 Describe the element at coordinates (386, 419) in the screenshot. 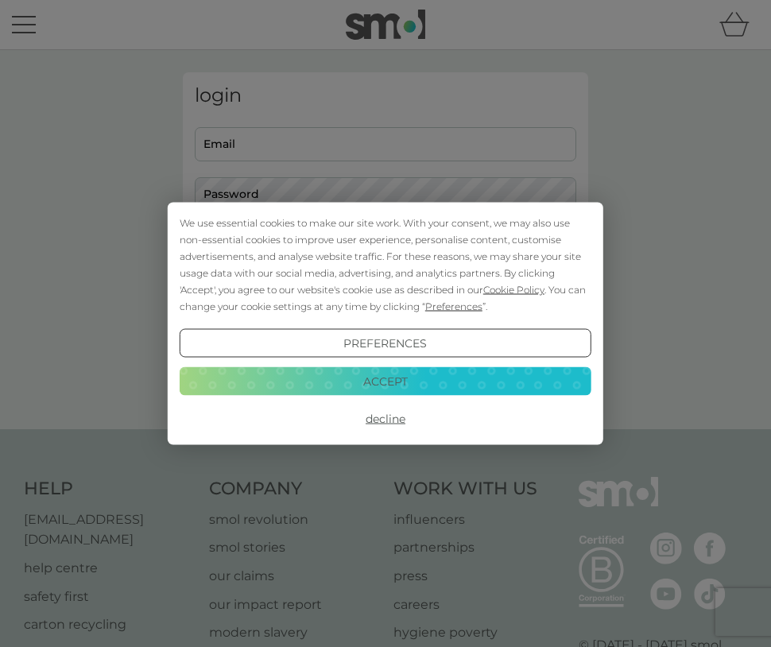

I see `button: Decline` at that location.